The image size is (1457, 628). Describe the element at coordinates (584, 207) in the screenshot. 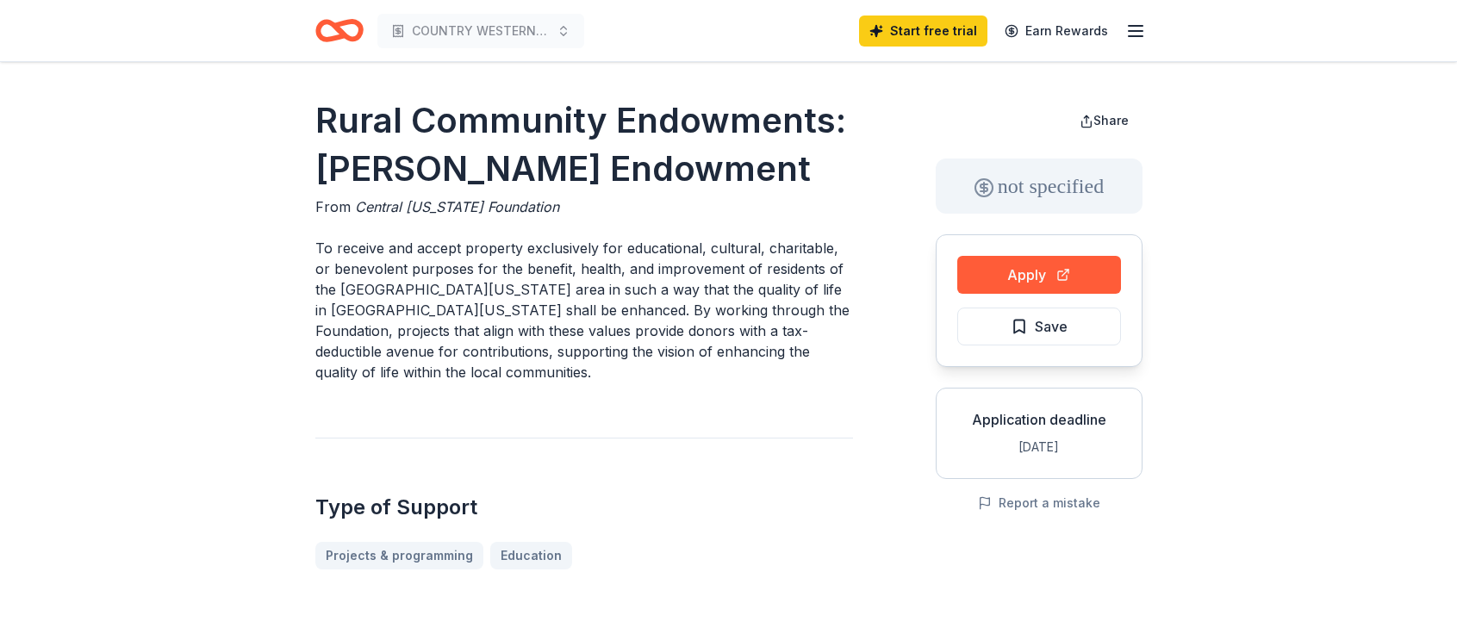

I see `div: From` at that location.